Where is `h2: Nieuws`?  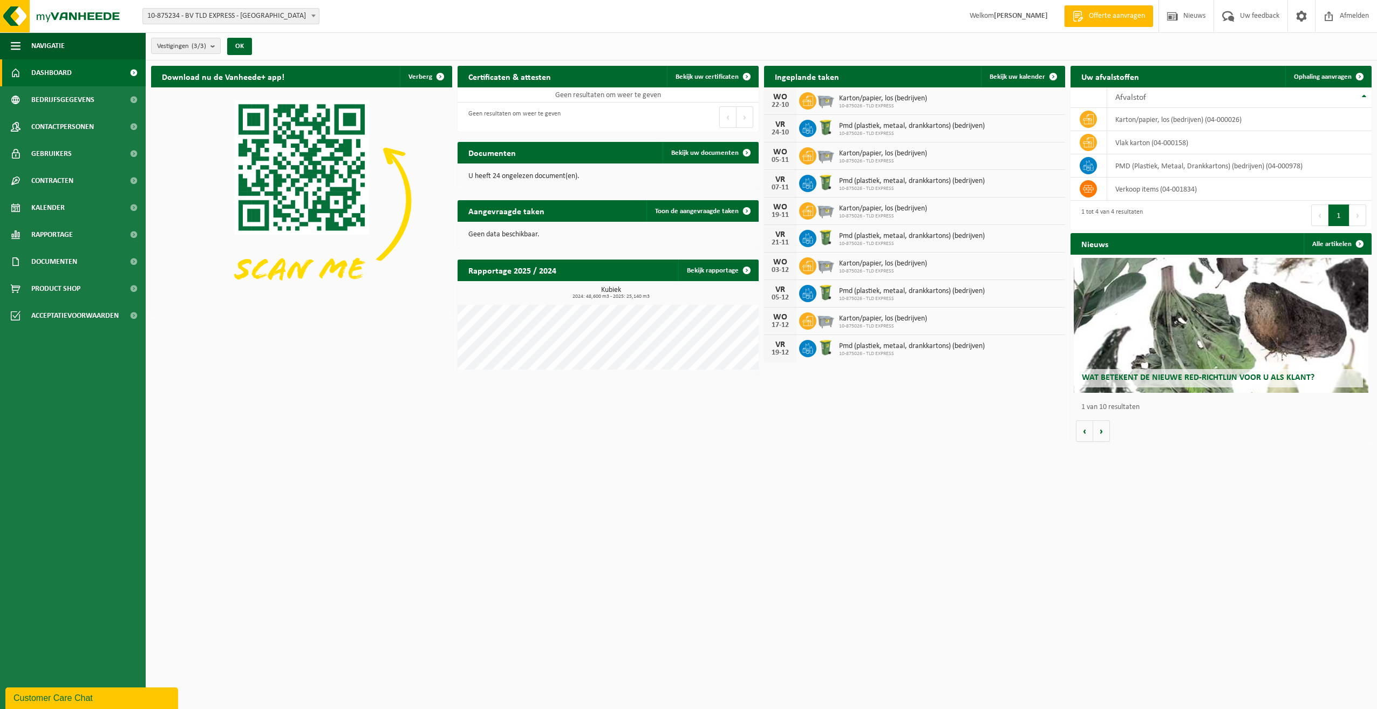 h2: Nieuws is located at coordinates (1095, 243).